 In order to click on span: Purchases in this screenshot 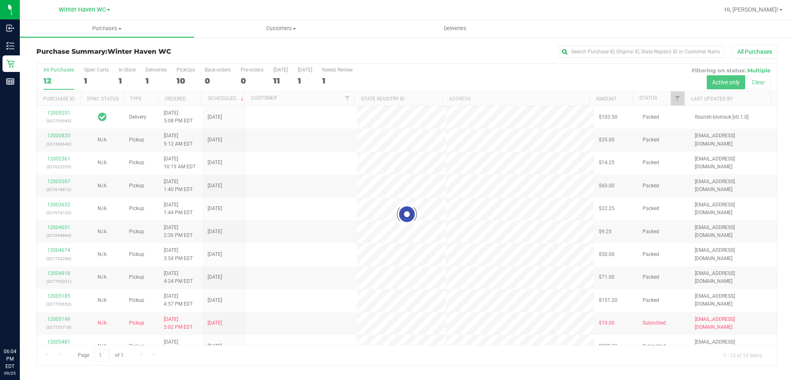, I will do `click(107, 29)`.